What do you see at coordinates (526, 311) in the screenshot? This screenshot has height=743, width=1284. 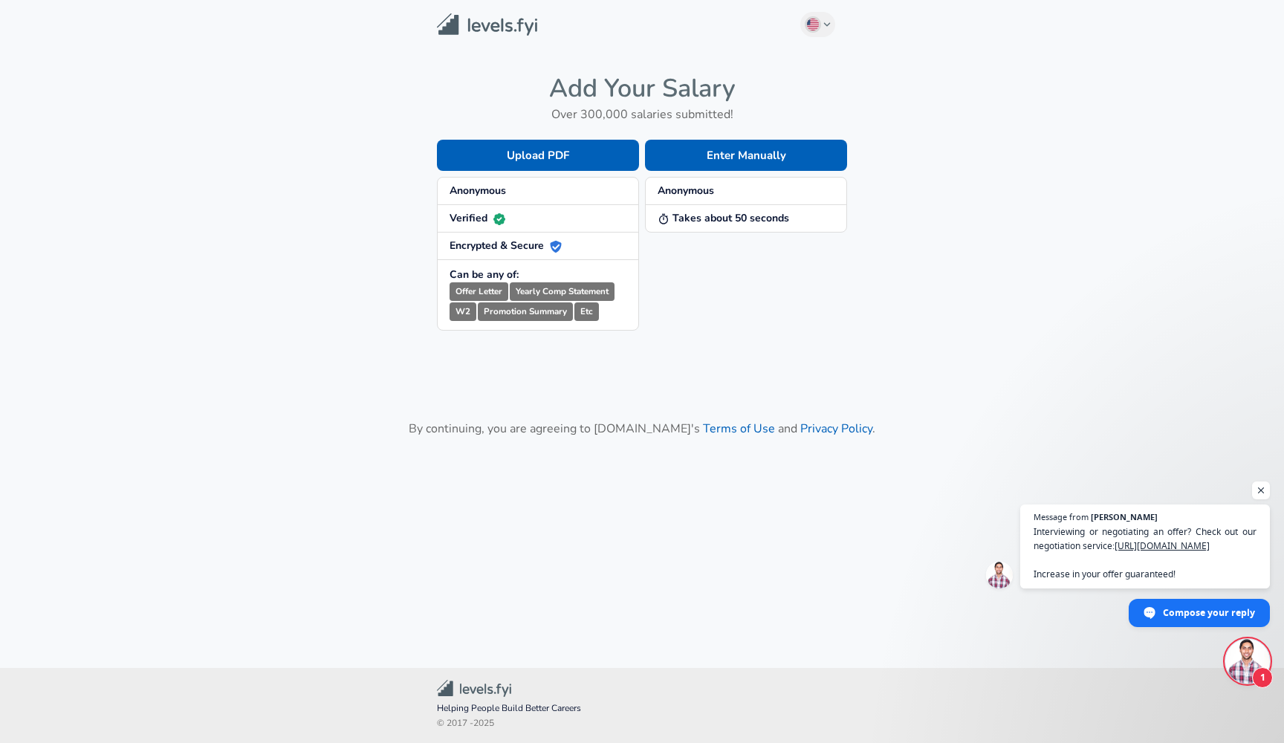 I see `small: Promotion Summary` at bounding box center [526, 311].